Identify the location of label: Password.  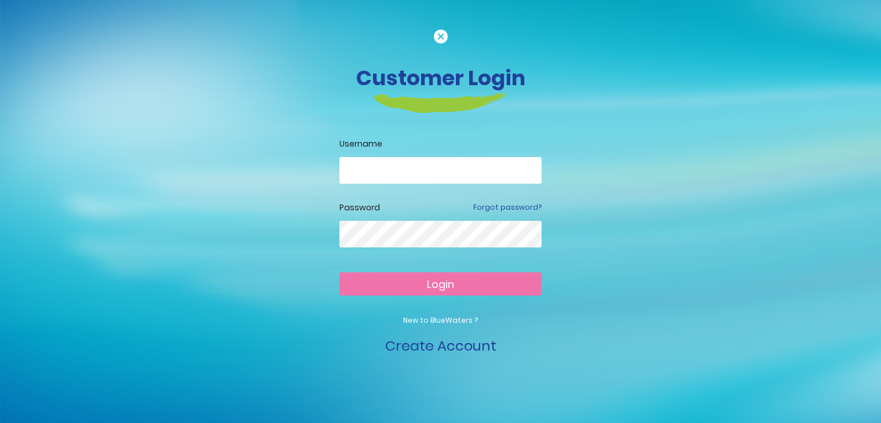
(360, 207).